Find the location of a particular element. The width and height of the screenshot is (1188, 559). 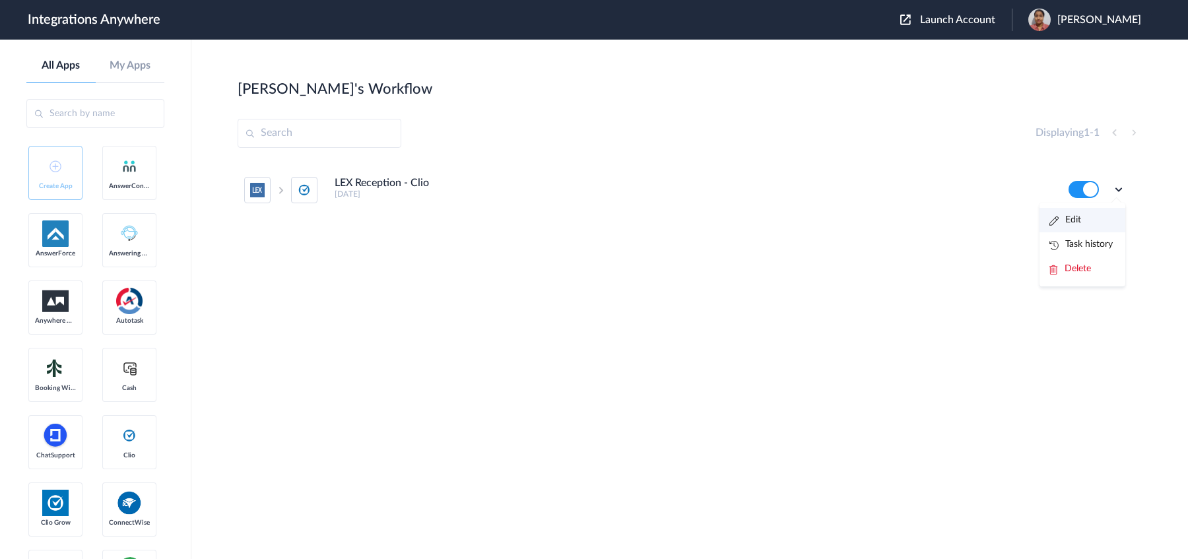

span: Create App is located at coordinates (55, 186).